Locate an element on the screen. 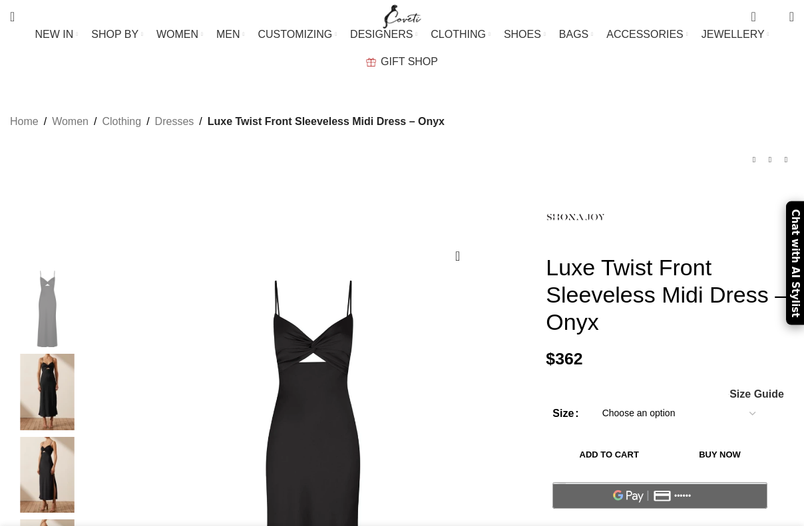  span: WOMEN is located at coordinates (177, 34).